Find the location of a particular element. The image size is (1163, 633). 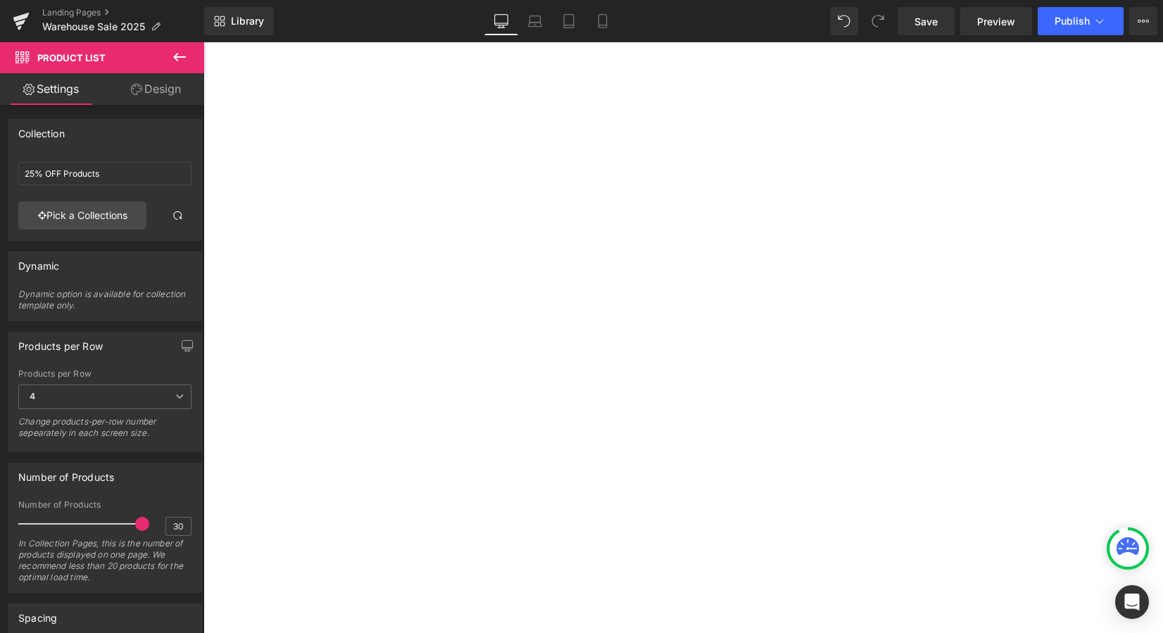

span: Library is located at coordinates (247, 21).